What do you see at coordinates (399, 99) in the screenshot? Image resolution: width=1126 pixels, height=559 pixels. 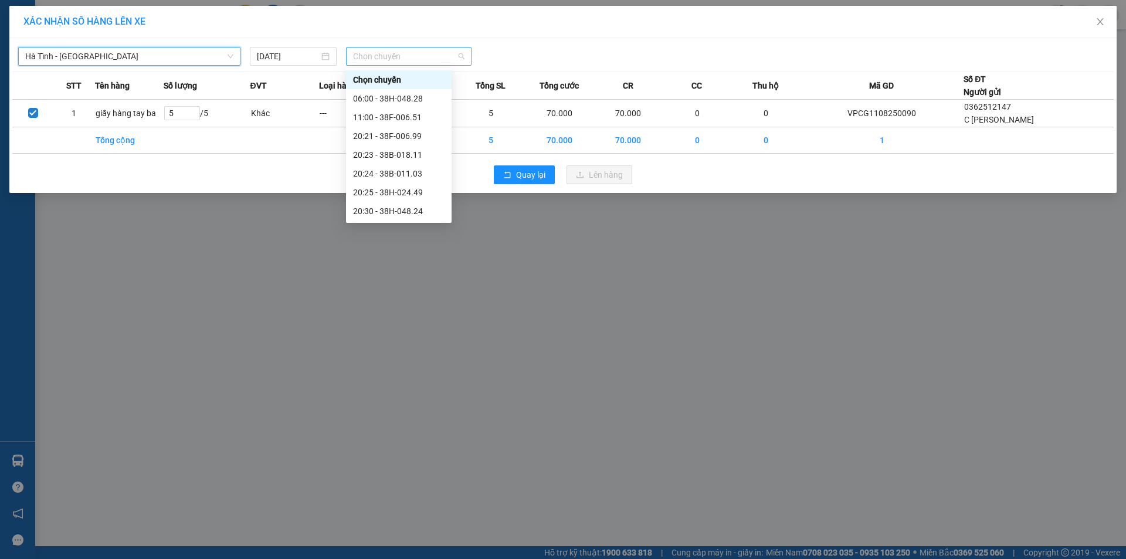 I see `div: 06:00 - 38H-048.28` at bounding box center [399, 99].